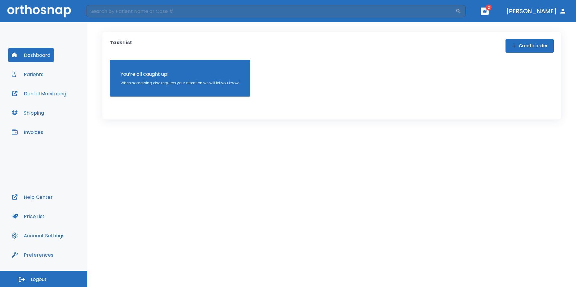  What do you see at coordinates (121, 46) in the screenshot?
I see `p: Task List` at bounding box center [121, 46].